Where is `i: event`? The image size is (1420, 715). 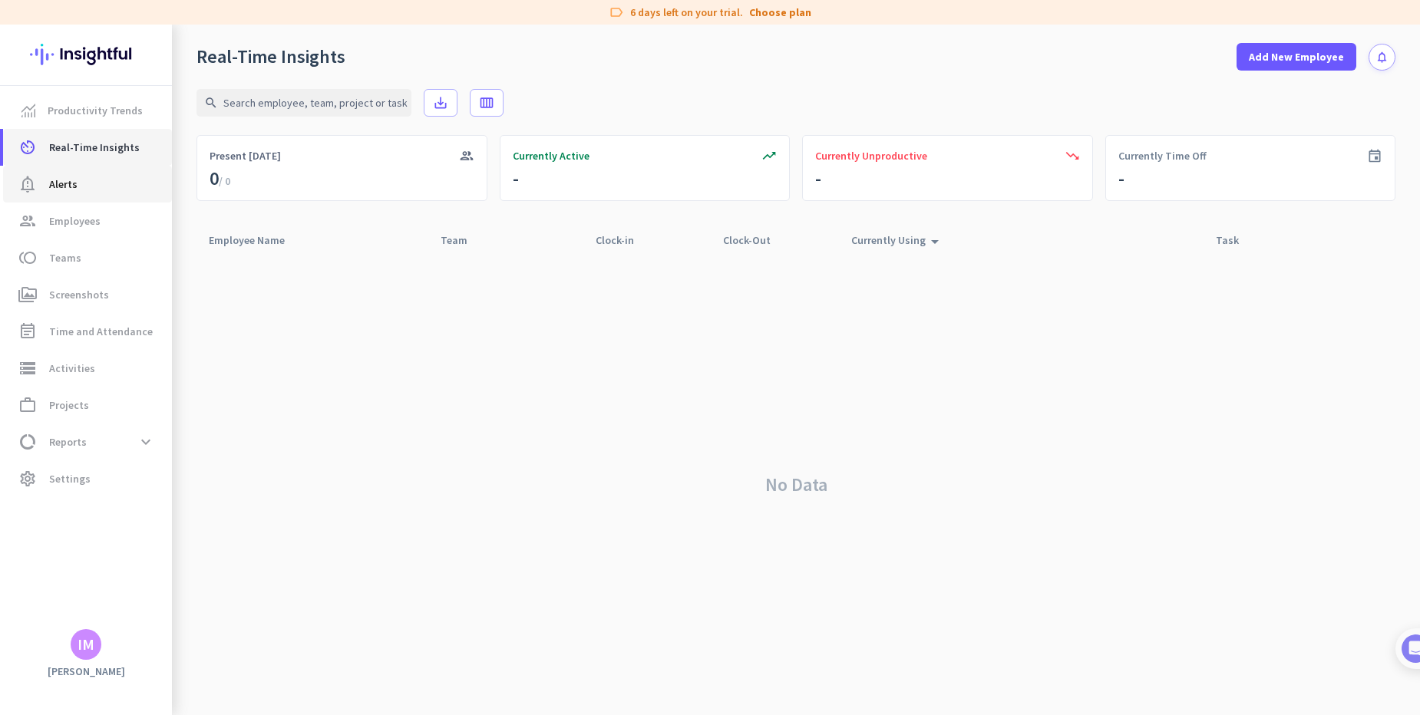 i: event is located at coordinates (1375, 156).